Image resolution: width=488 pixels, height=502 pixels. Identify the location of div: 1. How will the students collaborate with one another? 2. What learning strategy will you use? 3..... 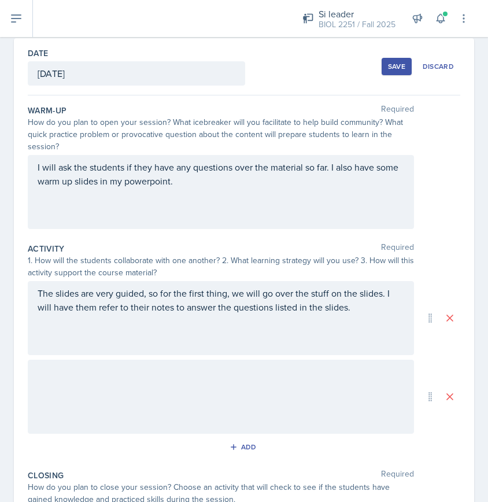
(221, 266).